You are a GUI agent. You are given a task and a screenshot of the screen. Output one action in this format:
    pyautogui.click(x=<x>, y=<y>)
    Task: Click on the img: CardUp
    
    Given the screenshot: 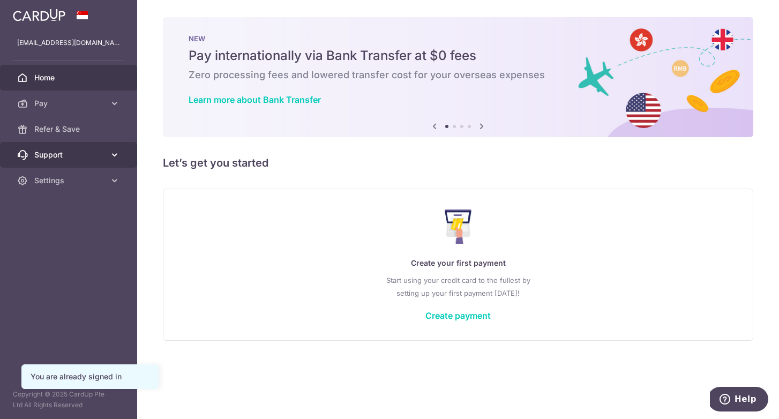 What is the action you would take?
    pyautogui.click(x=39, y=15)
    